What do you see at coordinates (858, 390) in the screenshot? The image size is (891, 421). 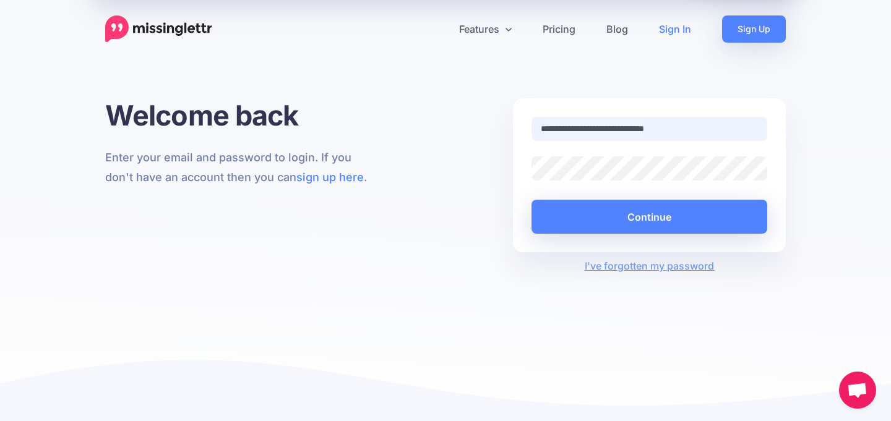 I see `div: Open chat` at bounding box center [858, 390].